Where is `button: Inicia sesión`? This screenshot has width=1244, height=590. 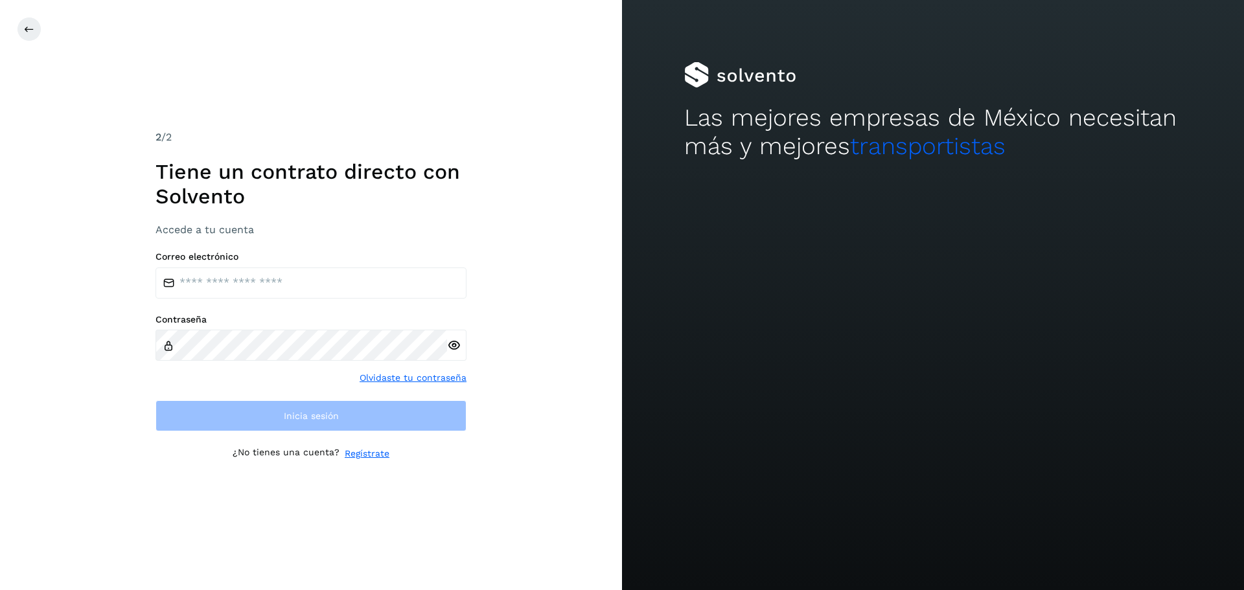 button: Inicia sesión is located at coordinates (311, 416).